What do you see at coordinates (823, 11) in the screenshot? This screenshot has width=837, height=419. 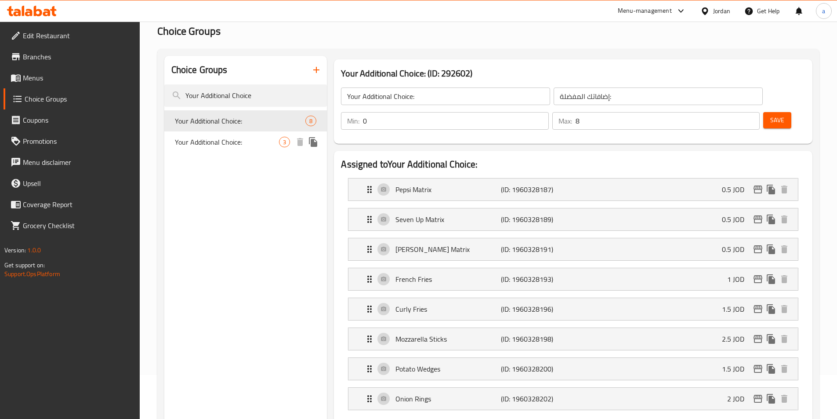 I see `span: a` at bounding box center [823, 11].